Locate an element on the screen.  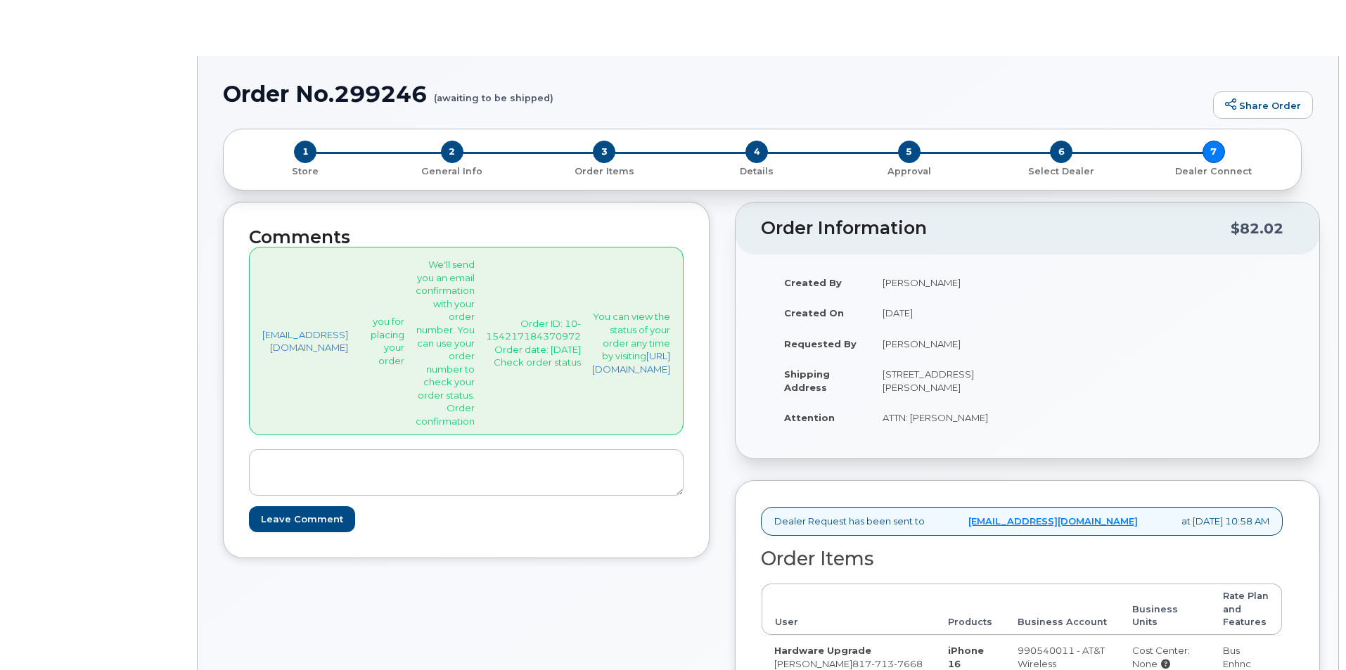
span: 7668 is located at coordinates (908, 664).